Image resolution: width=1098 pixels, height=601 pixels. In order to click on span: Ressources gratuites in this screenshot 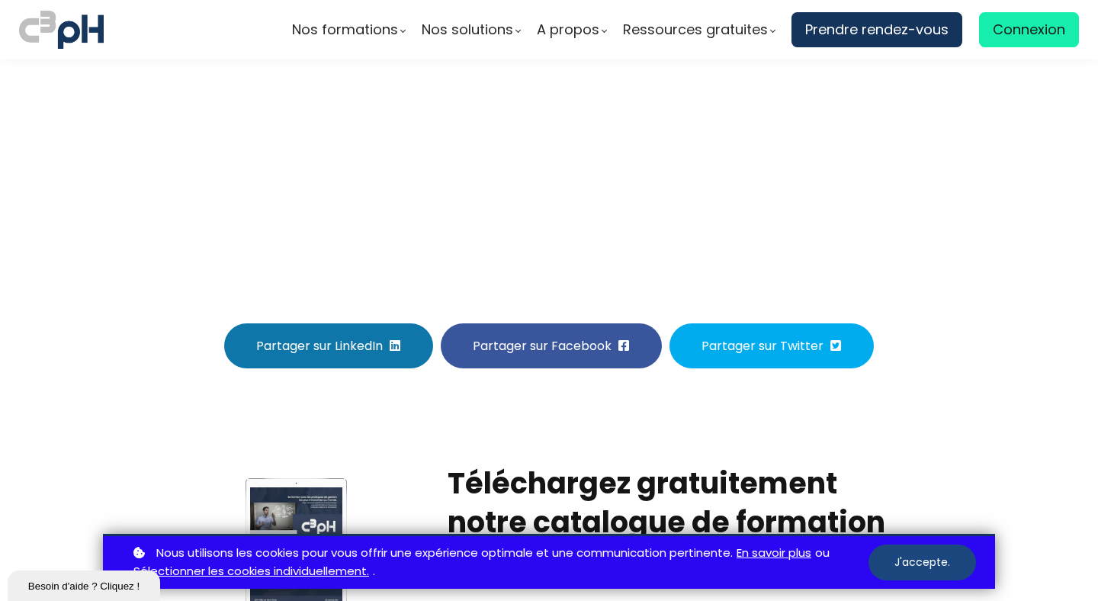, I will do `click(695, 30)`.